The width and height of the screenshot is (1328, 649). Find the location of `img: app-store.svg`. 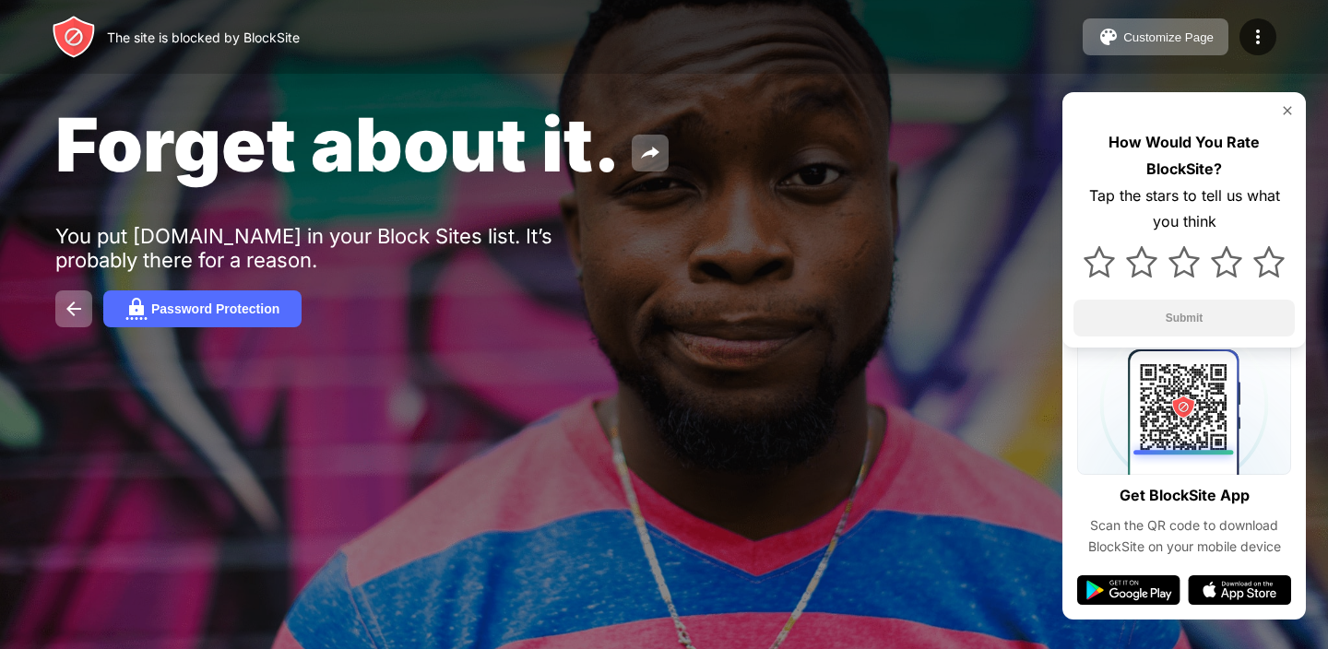

img: app-store.svg is located at coordinates (1240, 590).